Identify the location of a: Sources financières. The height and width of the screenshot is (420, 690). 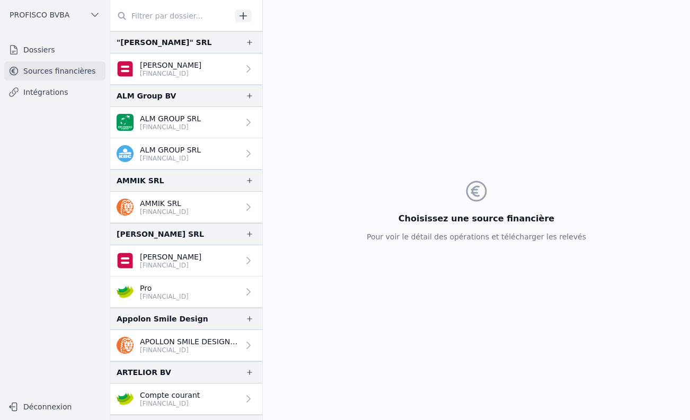
(55, 71).